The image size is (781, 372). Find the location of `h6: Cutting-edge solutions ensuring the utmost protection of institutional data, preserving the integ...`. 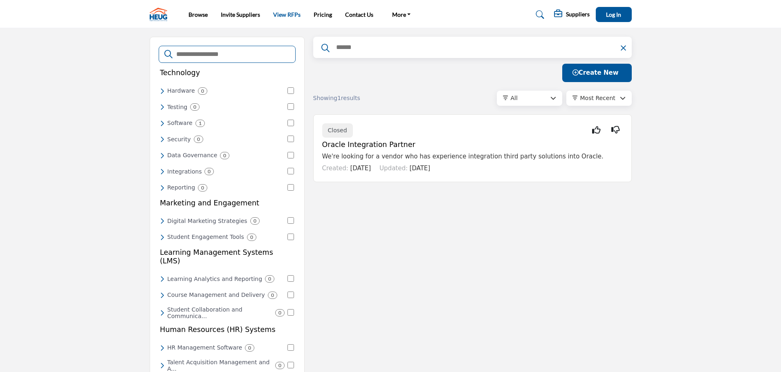

h6: Cutting-edge solutions ensuring the utmost protection of institutional data, preserving the integ... is located at coordinates (179, 139).